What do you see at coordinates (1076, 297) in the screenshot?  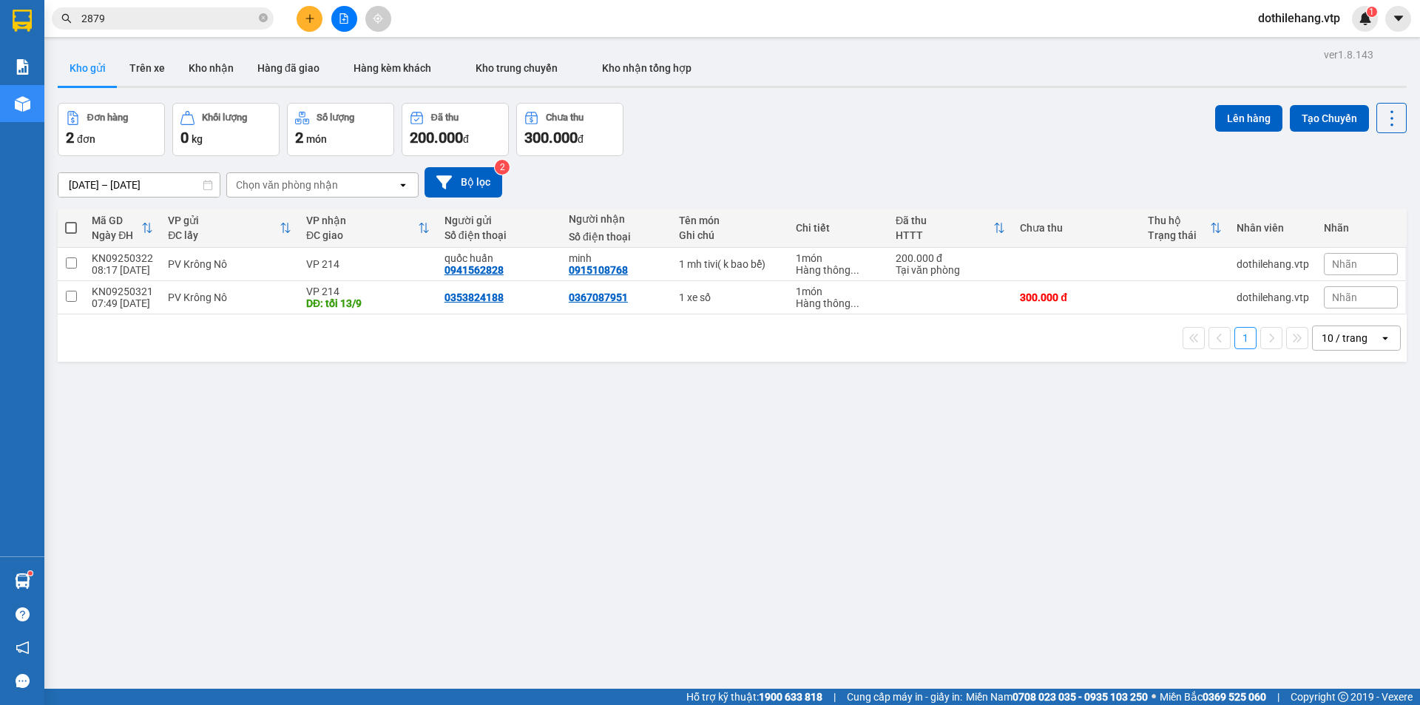 I see `div: 300.000 đ` at bounding box center [1076, 297].